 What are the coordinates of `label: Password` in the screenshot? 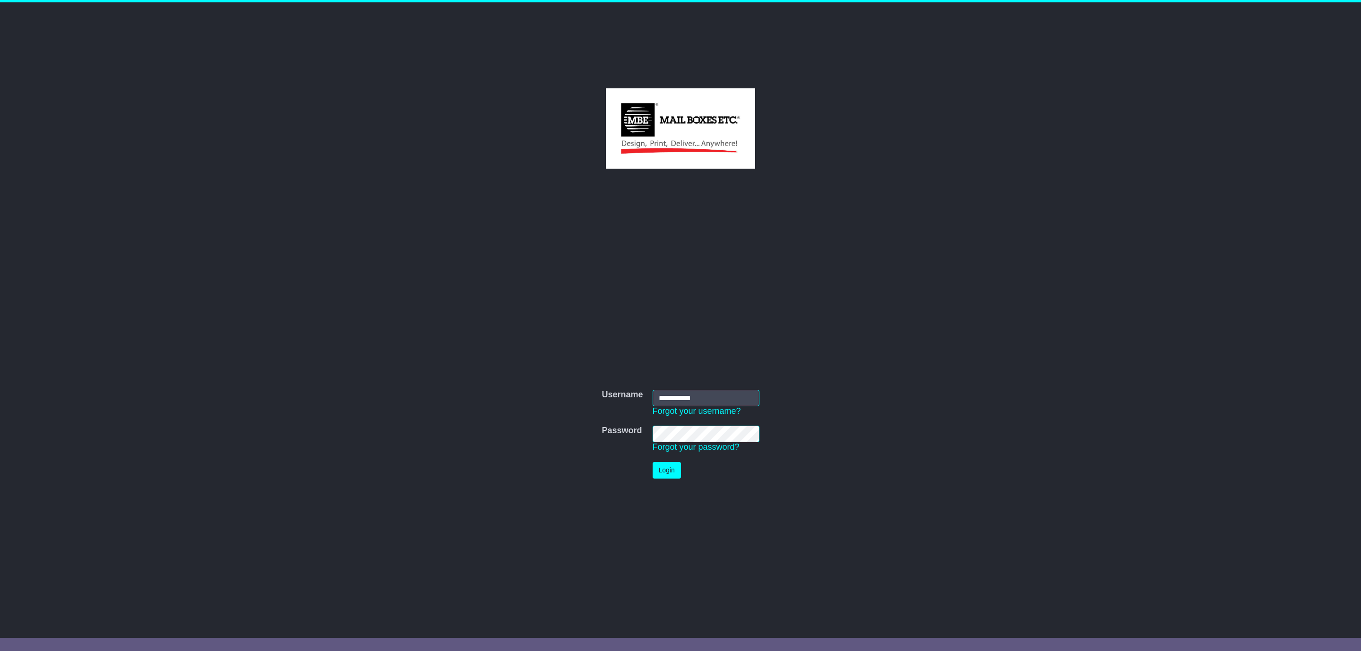 It's located at (621, 431).